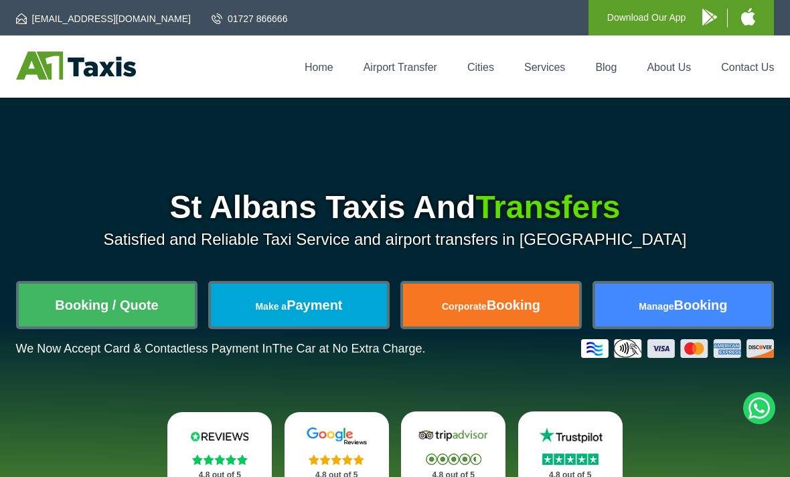 Image resolution: width=790 pixels, height=477 pixels. What do you see at coordinates (669, 67) in the screenshot?
I see `a: About Us` at bounding box center [669, 67].